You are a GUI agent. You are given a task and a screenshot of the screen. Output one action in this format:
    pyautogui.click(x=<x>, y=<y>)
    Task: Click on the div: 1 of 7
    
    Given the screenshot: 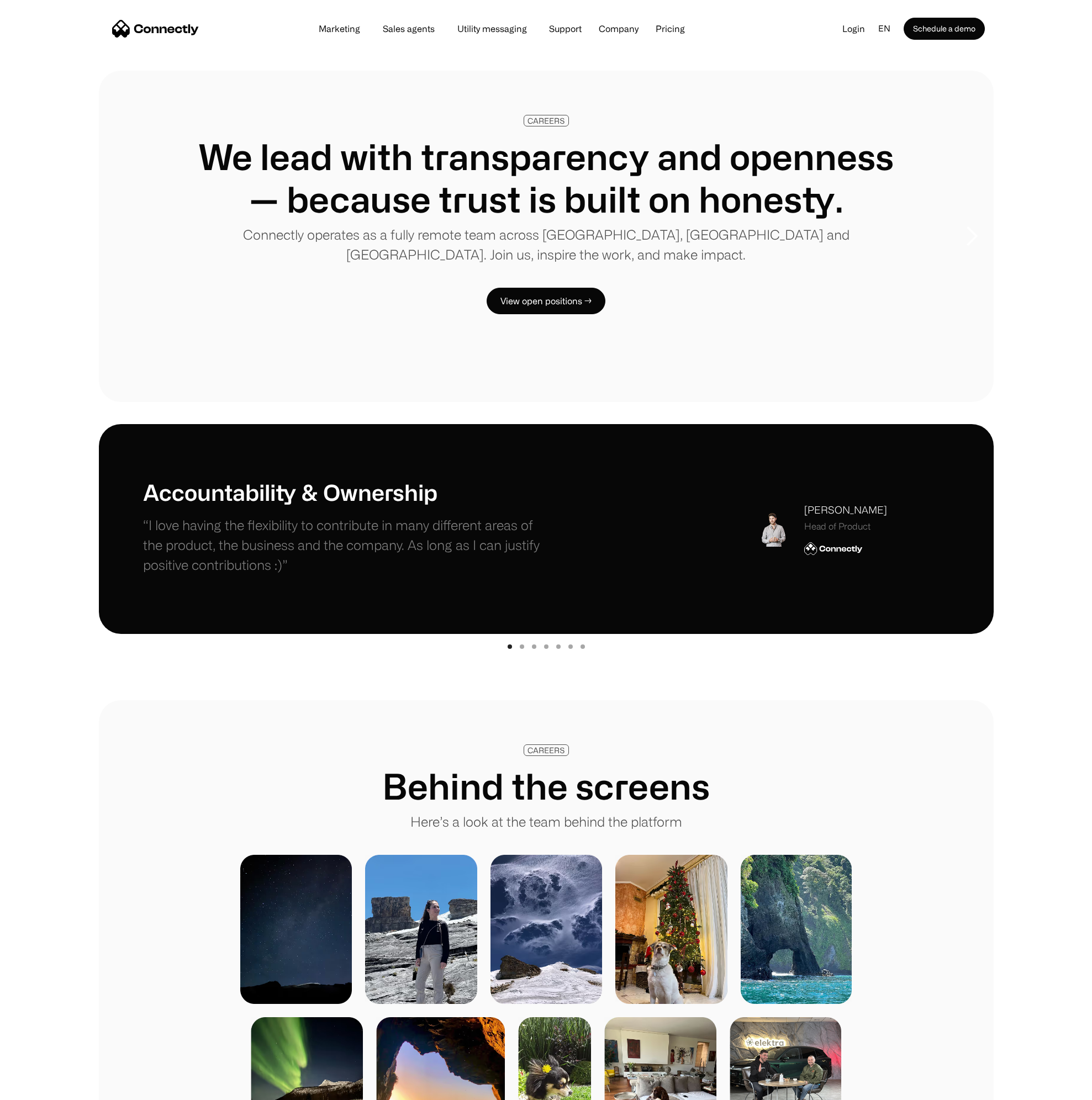 What is the action you would take?
    pyautogui.click(x=546, y=540)
    